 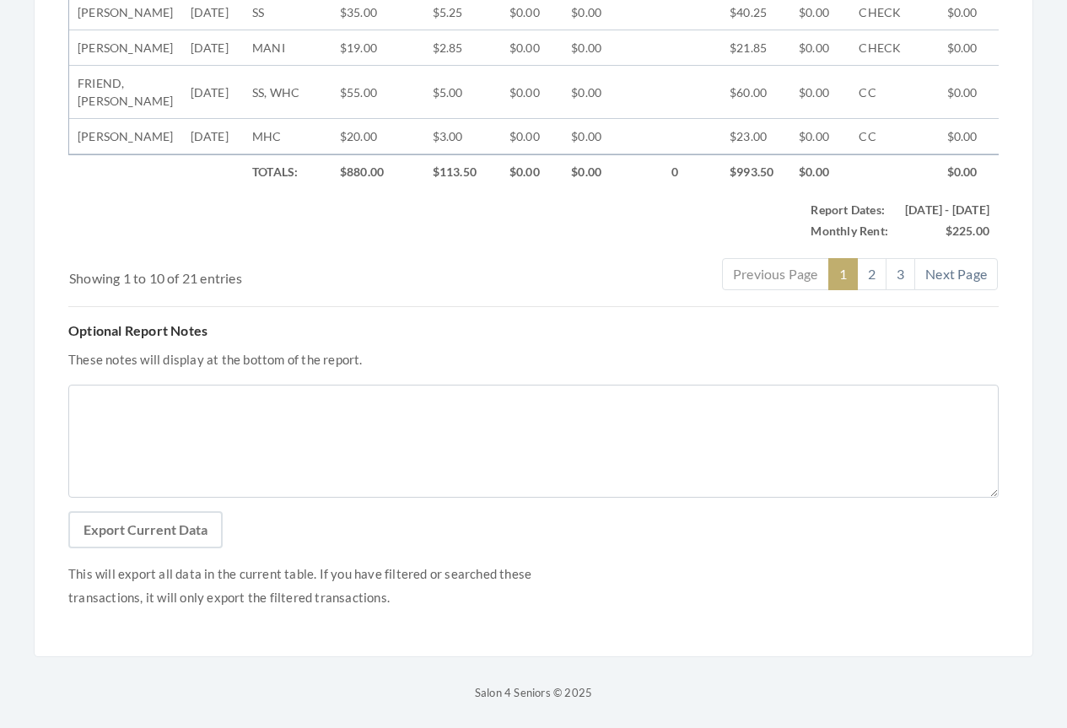 I want to click on td: $2.85, so click(x=462, y=48).